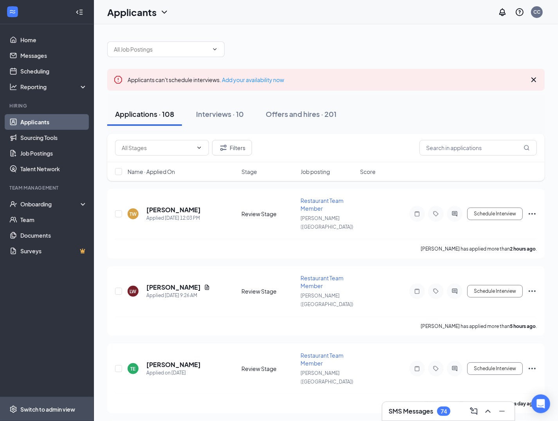 This screenshot has height=421, width=558. Describe the element at coordinates (151, 172) in the screenshot. I see `span: Name · Applied On` at that location.